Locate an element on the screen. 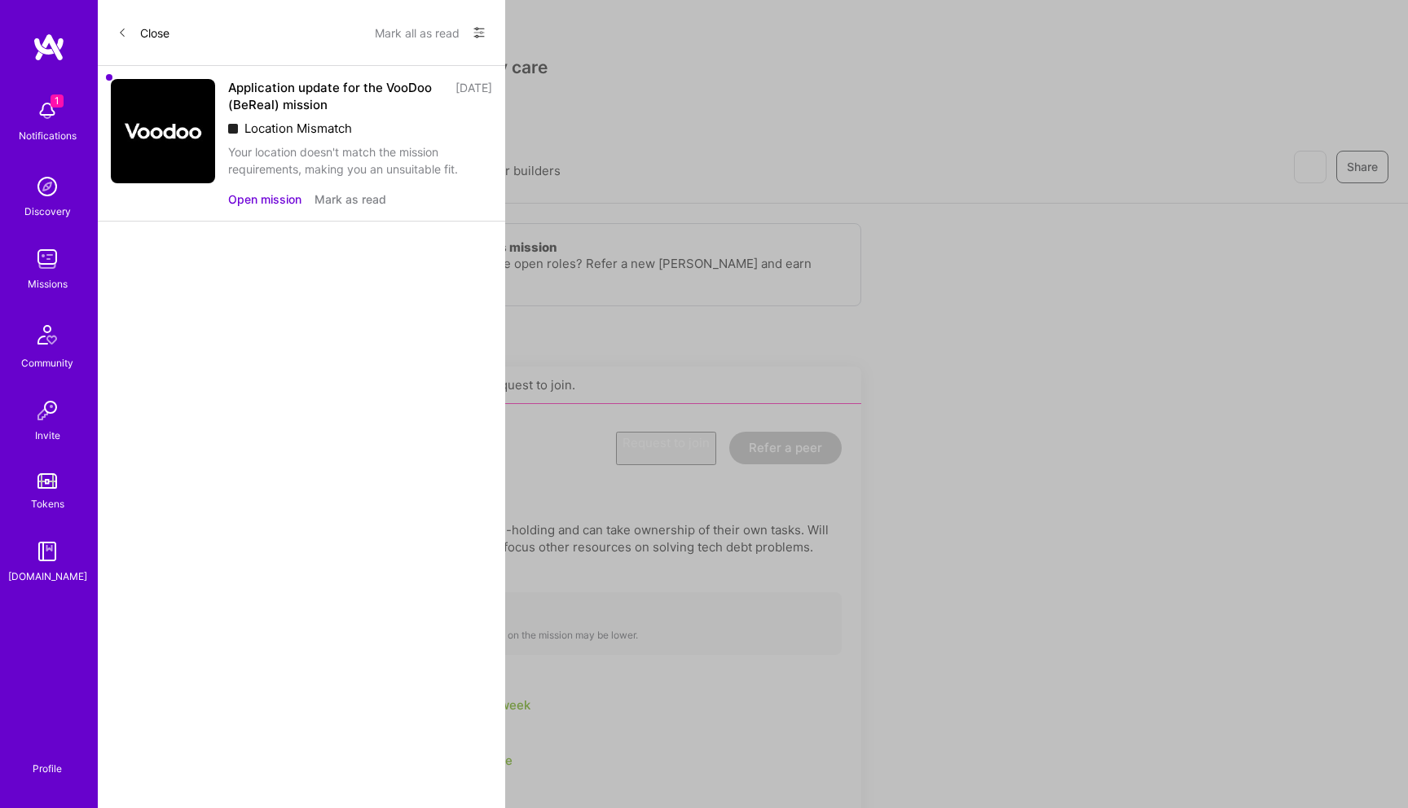  img: Community is located at coordinates (47, 335).